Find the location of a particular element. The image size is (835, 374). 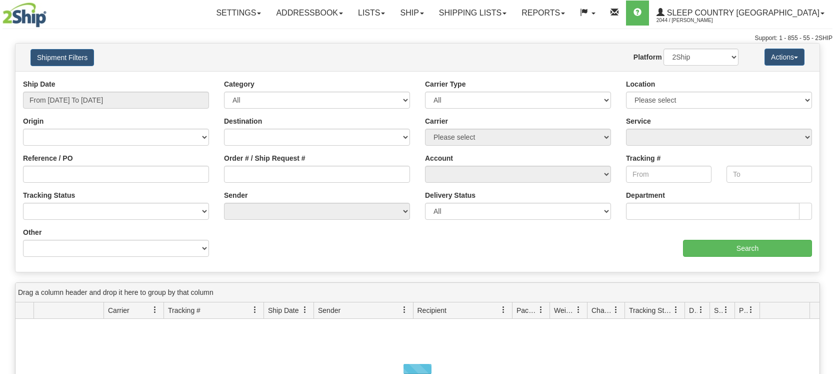

span: Delivery Status is located at coordinates (693, 310).